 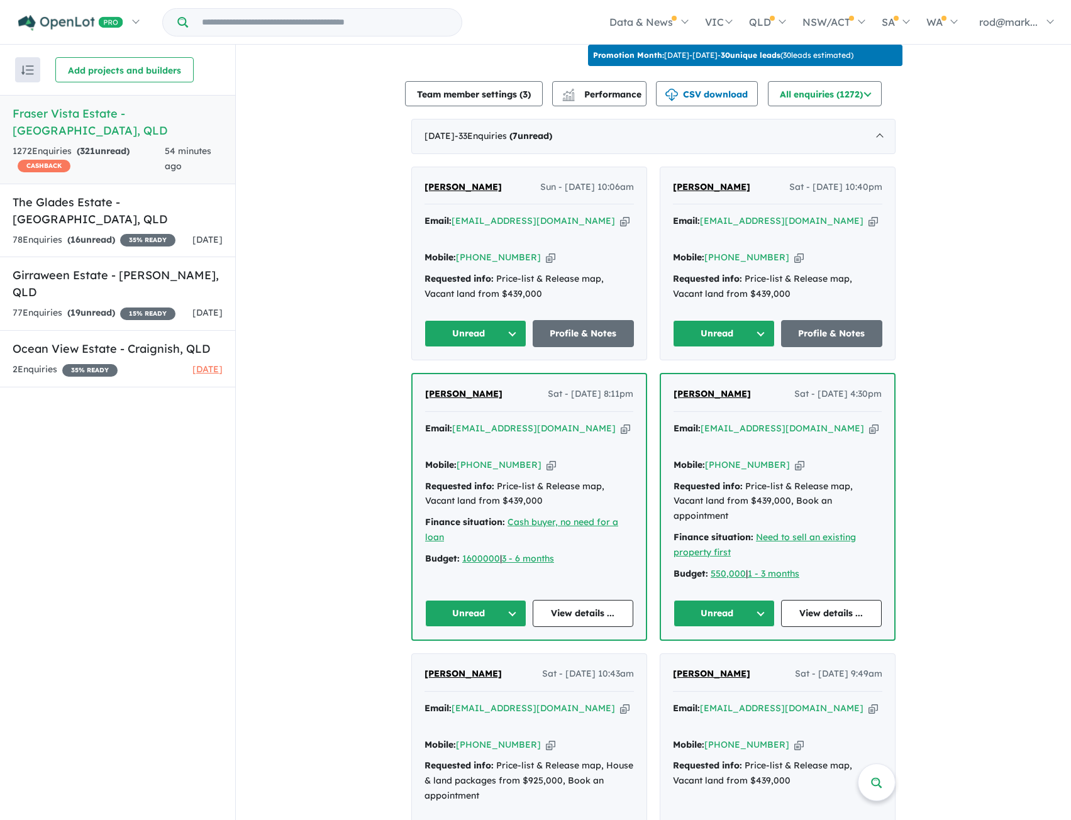 What do you see at coordinates (728, 573) in the screenshot?
I see `a: 550,000` at bounding box center [728, 573].